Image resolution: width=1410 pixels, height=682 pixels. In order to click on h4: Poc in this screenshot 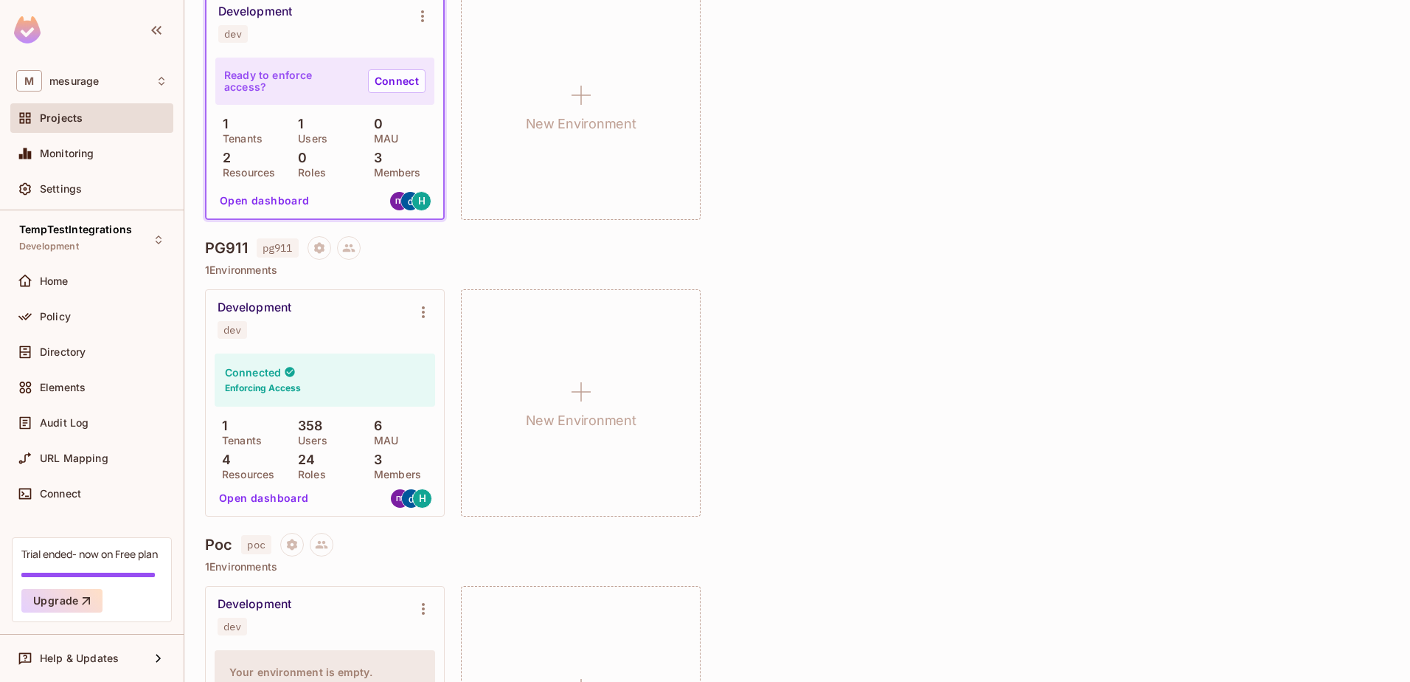, I will do `click(218, 544)`.